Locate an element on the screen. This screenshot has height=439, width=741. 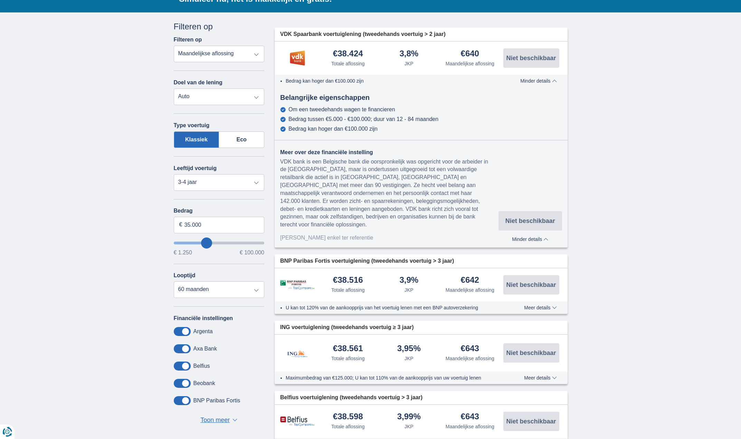
a: wantToBorrow is located at coordinates (219, 243).